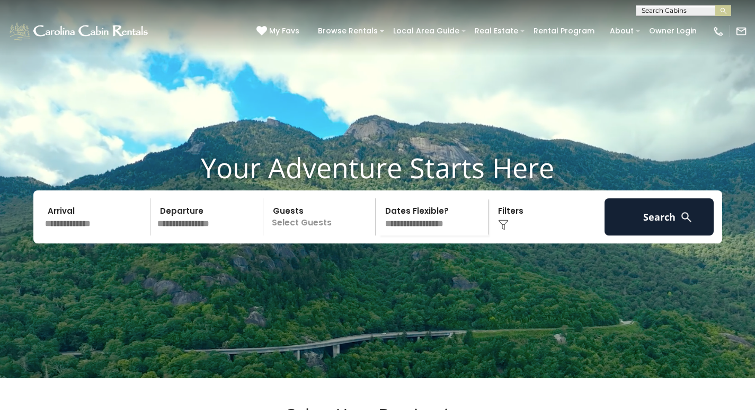  Describe the element at coordinates (377, 168) in the screenshot. I see `h1: Your Adventure Starts Here` at that location.